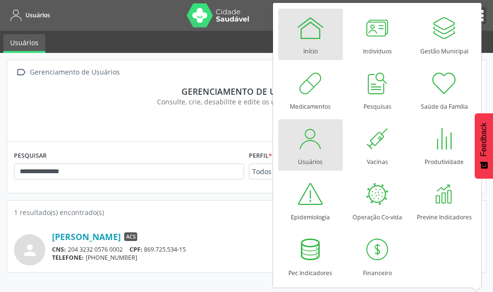 The image size is (493, 292). What do you see at coordinates (68, 257) in the screenshot?
I see `span: TELEFONE:` at bounding box center [68, 257].